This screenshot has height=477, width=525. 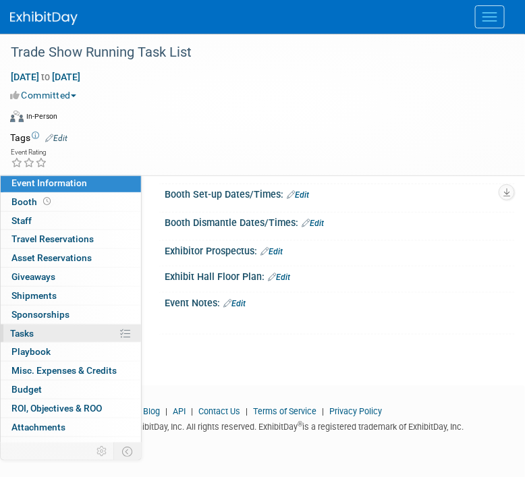 What do you see at coordinates (340, 193) in the screenshot?
I see `div: Booth Set-up Dates/Times:` at bounding box center [340, 193].